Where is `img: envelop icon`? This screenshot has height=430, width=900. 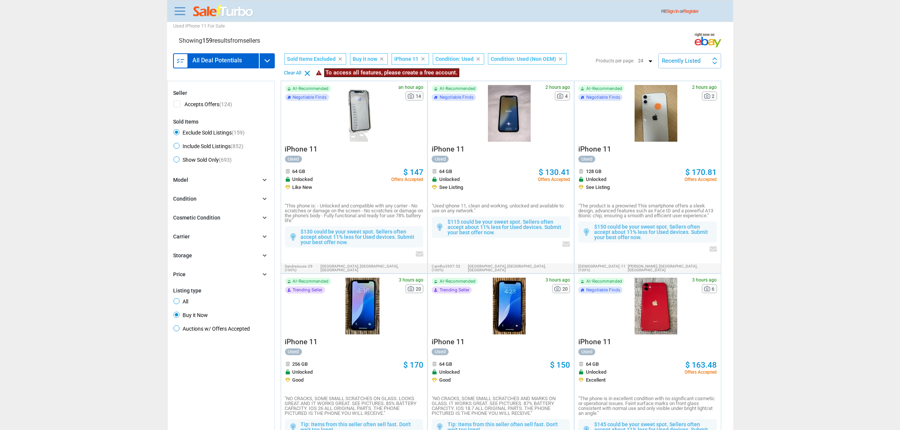
img: envelop icon is located at coordinates (566, 244).